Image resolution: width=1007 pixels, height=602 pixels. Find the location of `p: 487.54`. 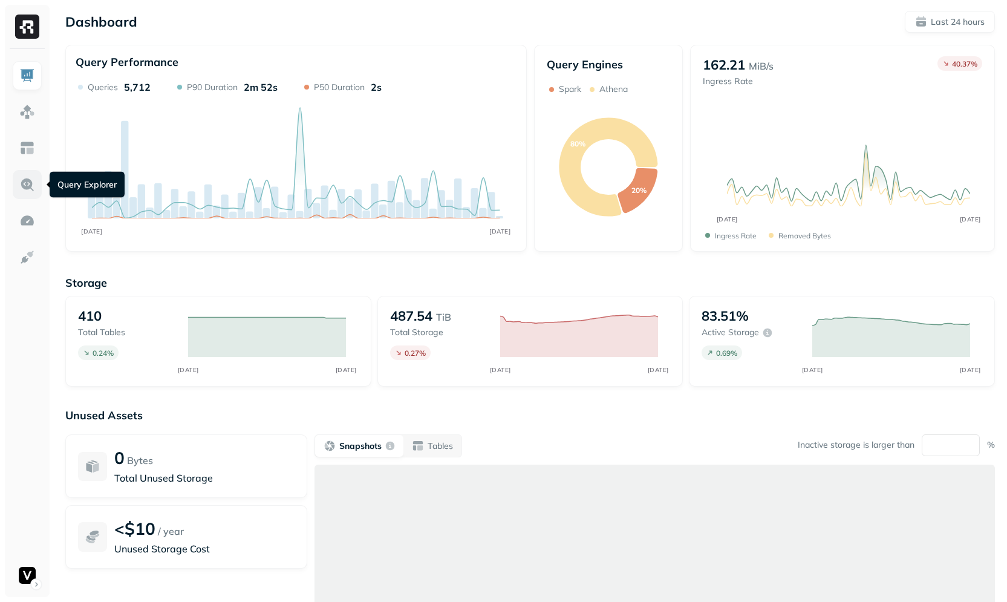

p: 487.54 is located at coordinates (411, 316).